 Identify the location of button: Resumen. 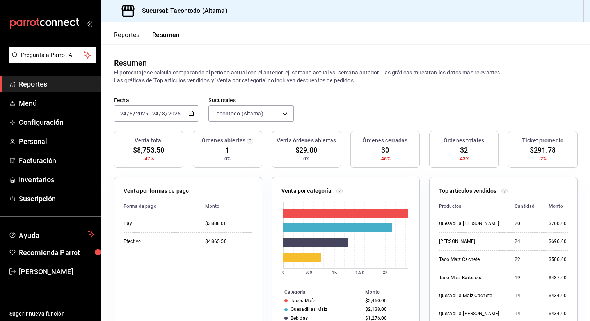
(166, 38).